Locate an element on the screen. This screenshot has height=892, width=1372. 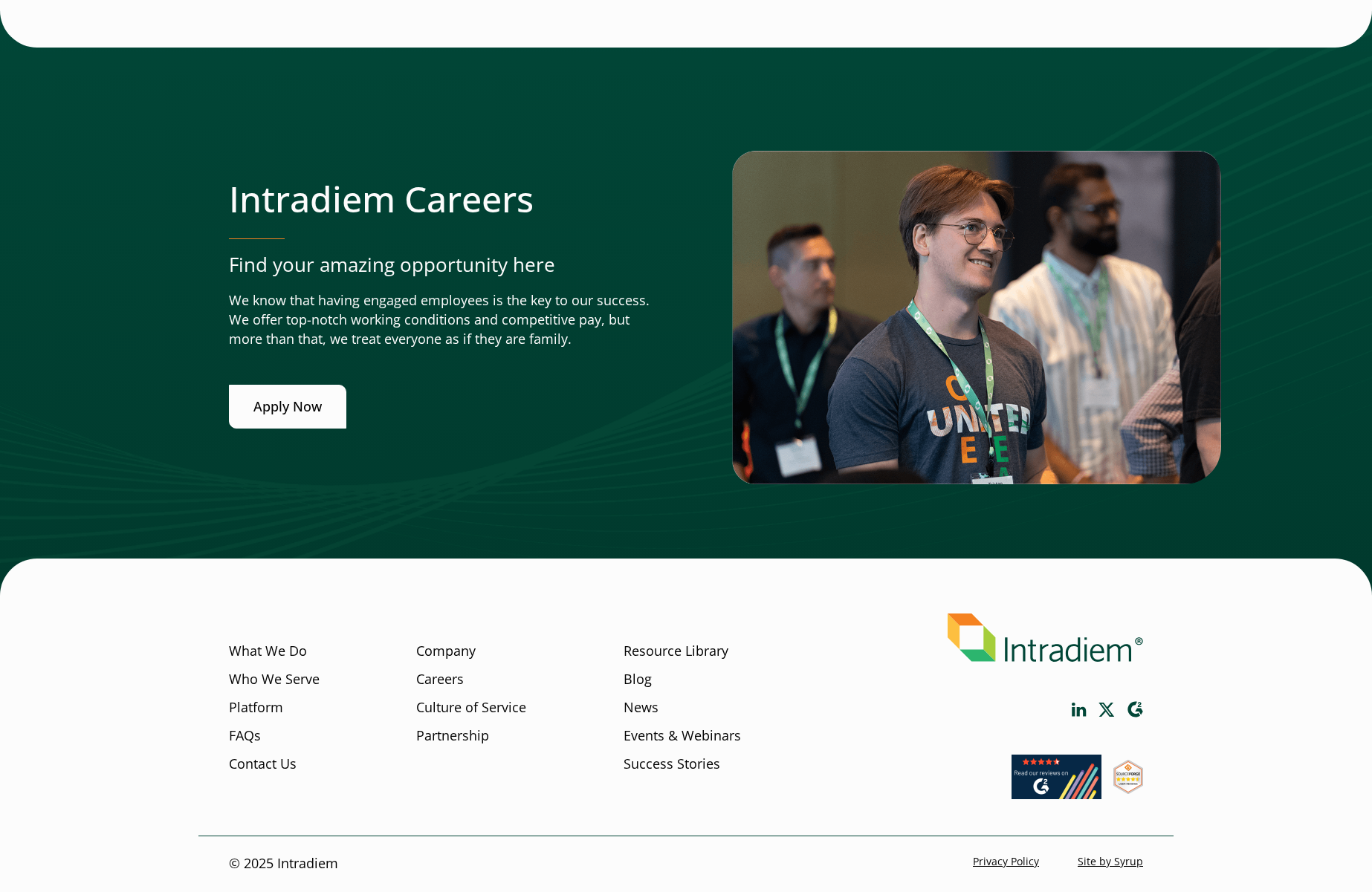
a: Resource Library is located at coordinates (675, 651).